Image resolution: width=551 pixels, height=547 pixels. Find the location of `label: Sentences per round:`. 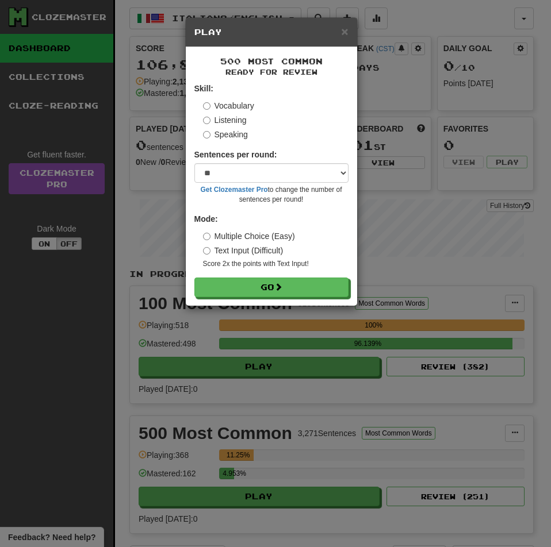

label: Sentences per round: is located at coordinates (236, 155).